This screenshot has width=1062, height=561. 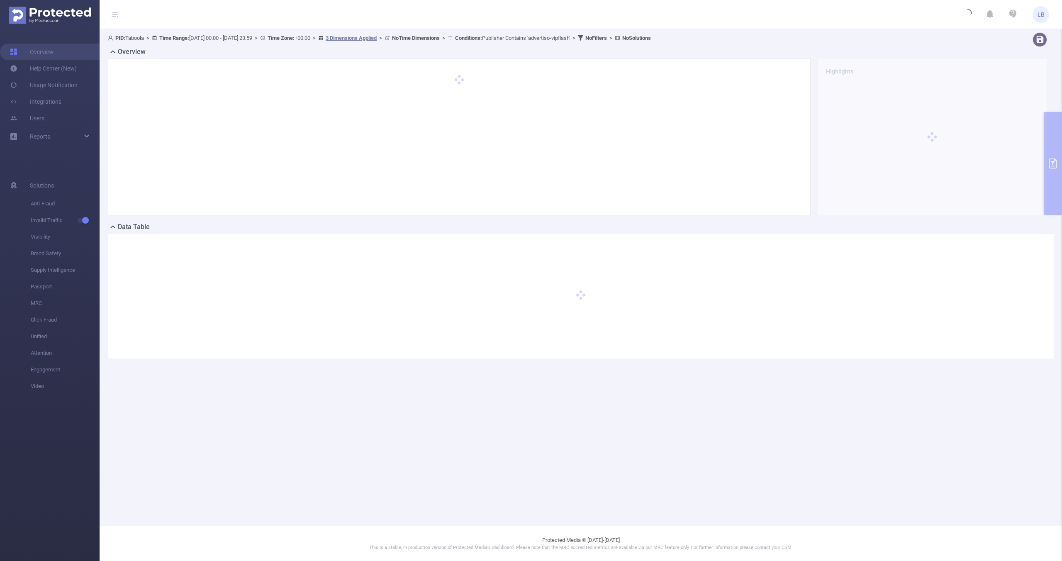 I want to click on i: icon: loading, so click(x=967, y=15).